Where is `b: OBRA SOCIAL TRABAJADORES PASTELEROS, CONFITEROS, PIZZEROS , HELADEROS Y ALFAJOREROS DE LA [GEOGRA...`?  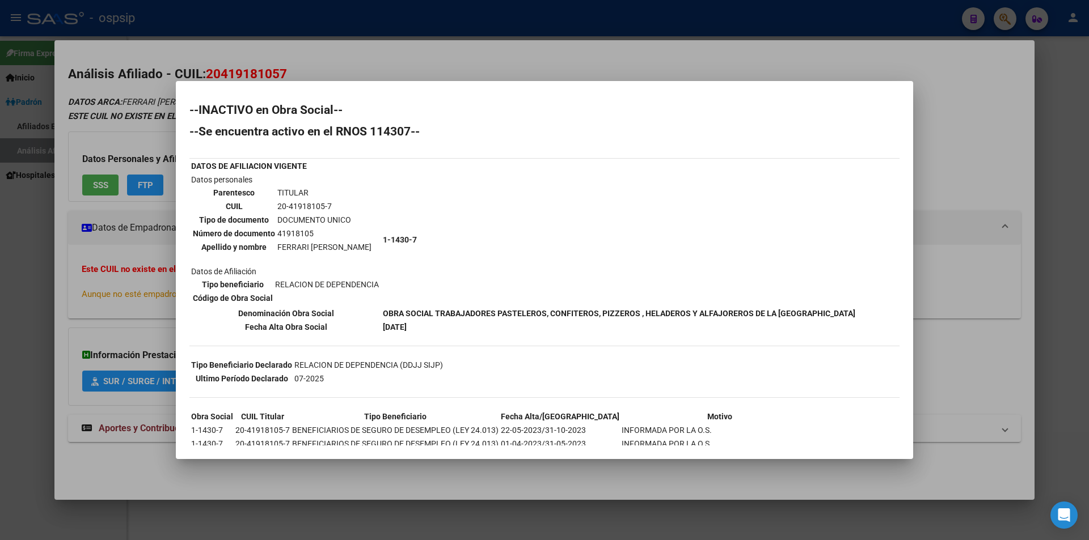
b: OBRA SOCIAL TRABAJADORES PASTELEROS, CONFITEROS, PIZZEROS , HELADEROS Y ALFAJOREROS DE LA [GEOGRA... is located at coordinates (619, 314).